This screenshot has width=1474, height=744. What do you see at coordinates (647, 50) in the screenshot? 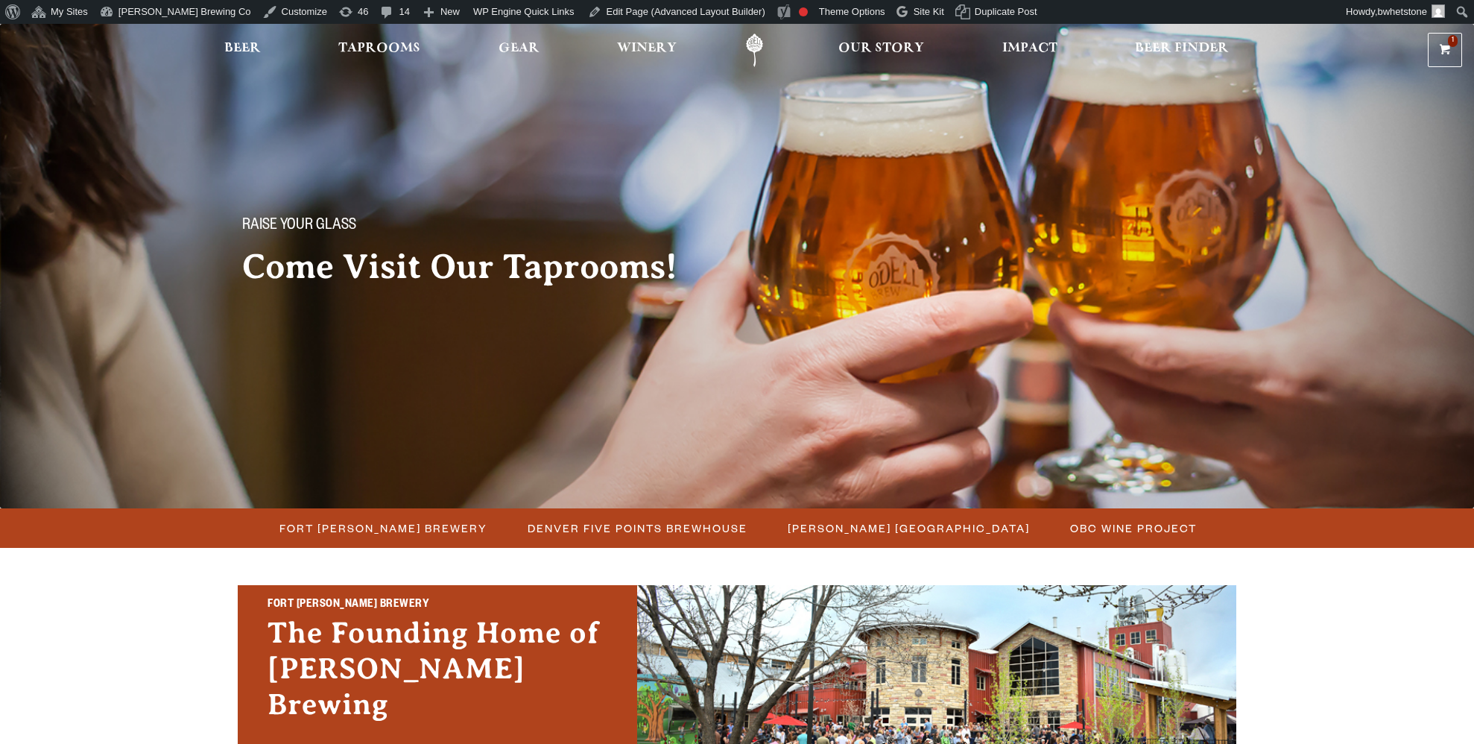
I see `a: Winery` at bounding box center [647, 50].